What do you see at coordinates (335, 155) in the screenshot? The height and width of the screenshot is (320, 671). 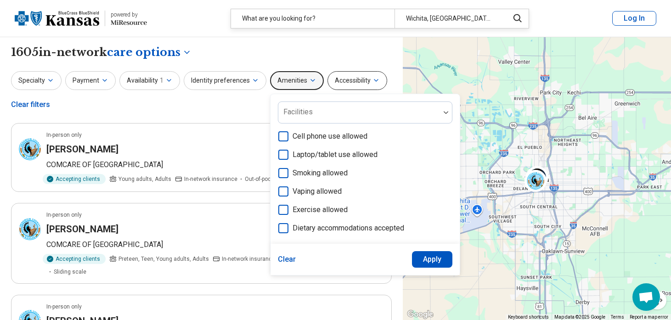 I see `span: Laptop/tablet use allowed` at bounding box center [335, 155].